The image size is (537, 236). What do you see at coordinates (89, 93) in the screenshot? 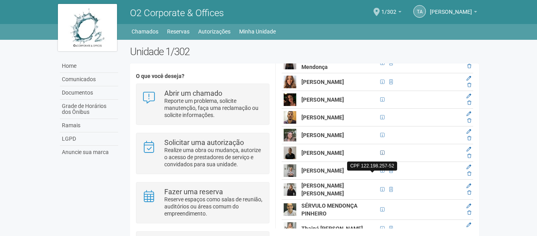
I see `a: Documentos` at bounding box center [89, 93].